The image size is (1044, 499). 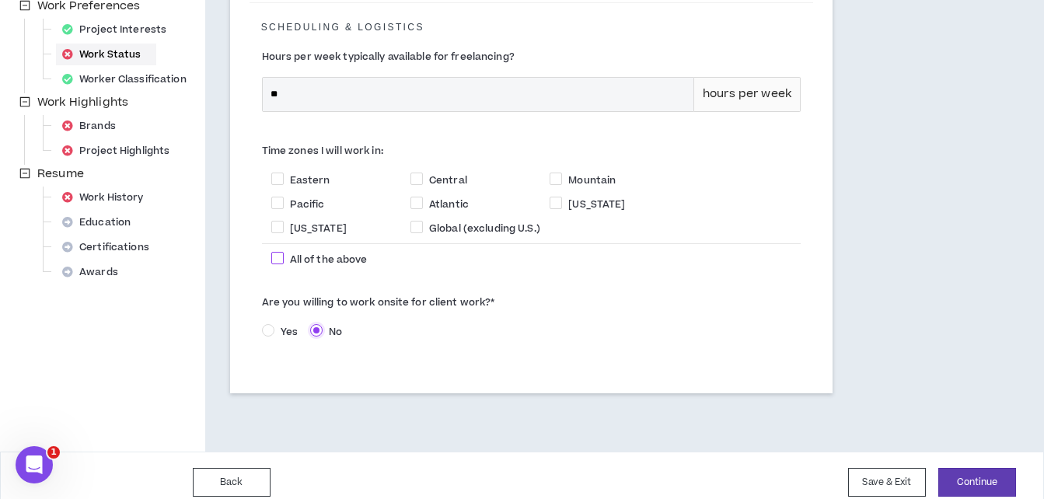 I want to click on button: Continue, so click(x=977, y=482).